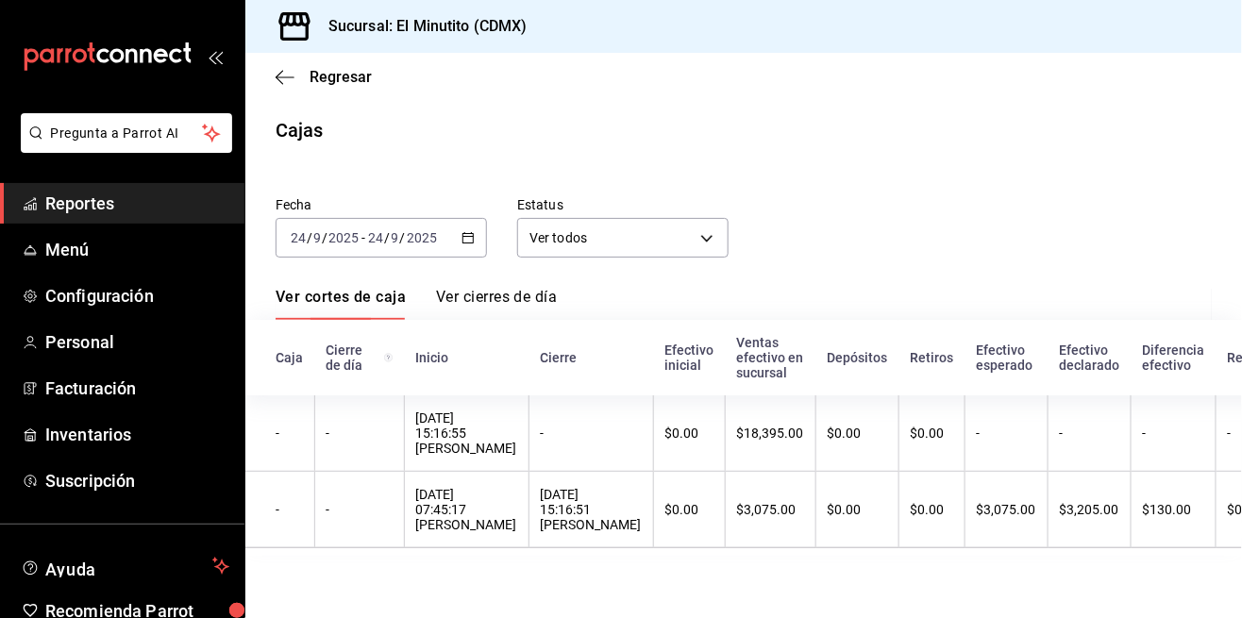 Image resolution: width=1242 pixels, height=618 pixels. Describe the element at coordinates (381, 206) in the screenshot. I see `label: Fecha` at that location.